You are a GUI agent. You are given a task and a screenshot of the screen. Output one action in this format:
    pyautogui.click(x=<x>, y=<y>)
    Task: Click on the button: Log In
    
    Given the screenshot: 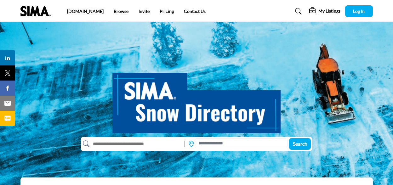 What is the action you would take?
    pyautogui.click(x=359, y=11)
    